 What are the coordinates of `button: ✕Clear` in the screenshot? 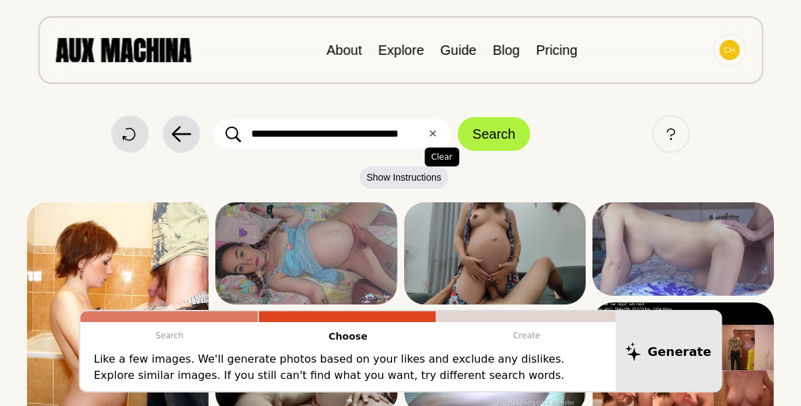 It's located at (432, 134).